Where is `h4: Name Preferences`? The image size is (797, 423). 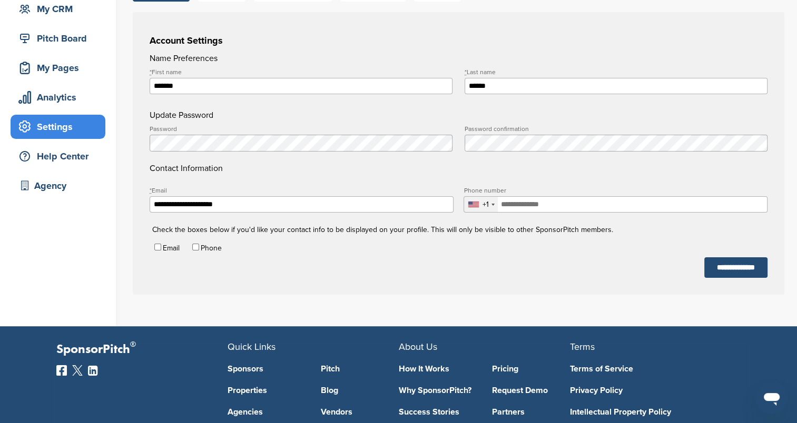
h4: Name Preferences is located at coordinates (458, 58).